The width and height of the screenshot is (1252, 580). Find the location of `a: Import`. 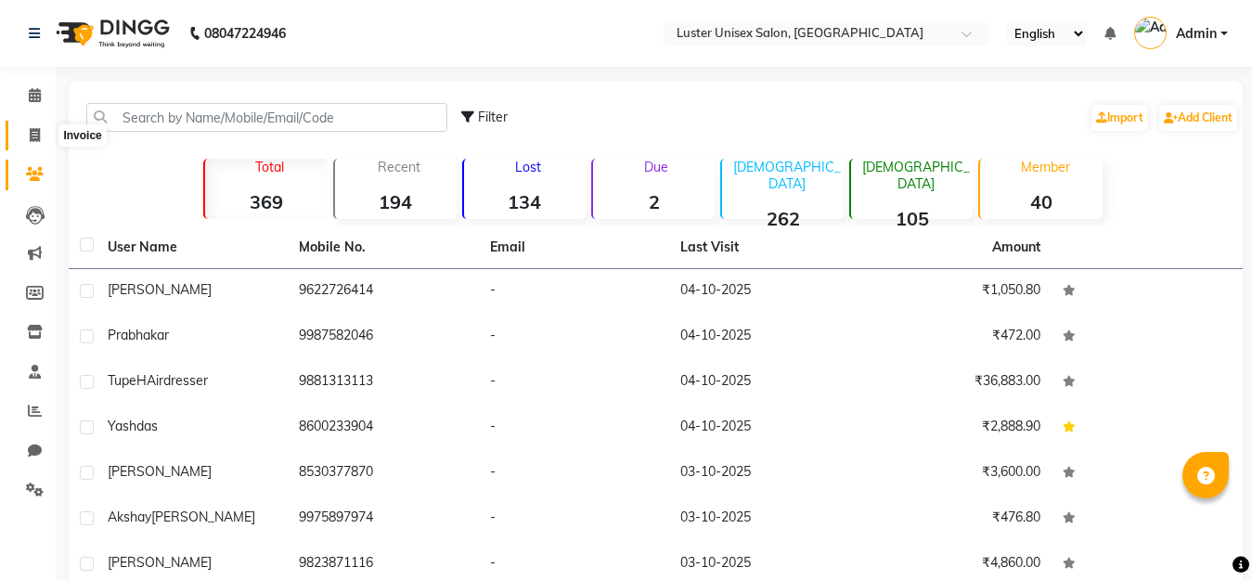

a: Import is located at coordinates (1119, 118).